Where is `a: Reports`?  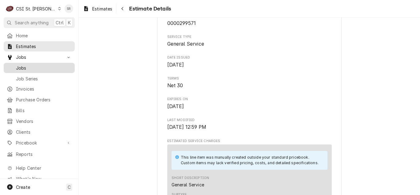
a: Reports is located at coordinates (39, 154).